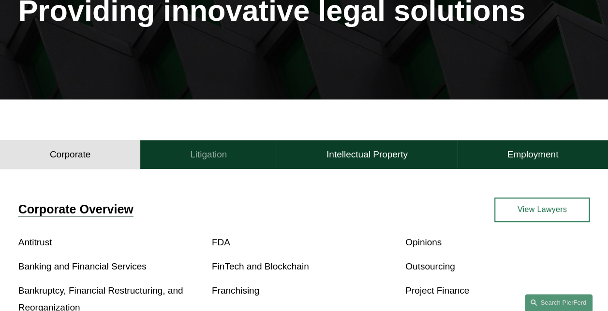 The image size is (608, 311). Describe the element at coordinates (533, 155) in the screenshot. I see `h4: Employment` at that location.